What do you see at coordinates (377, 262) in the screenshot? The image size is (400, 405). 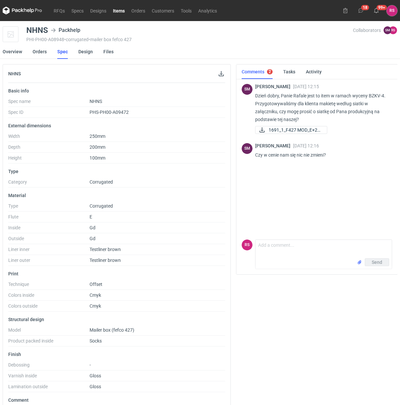 I see `button: Send` at bounding box center [377, 262].